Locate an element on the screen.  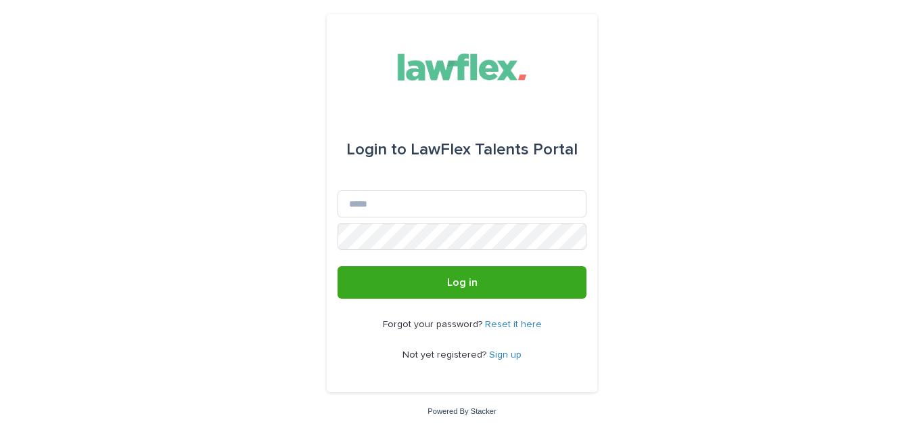
button: Log in is located at coordinates (462, 282).